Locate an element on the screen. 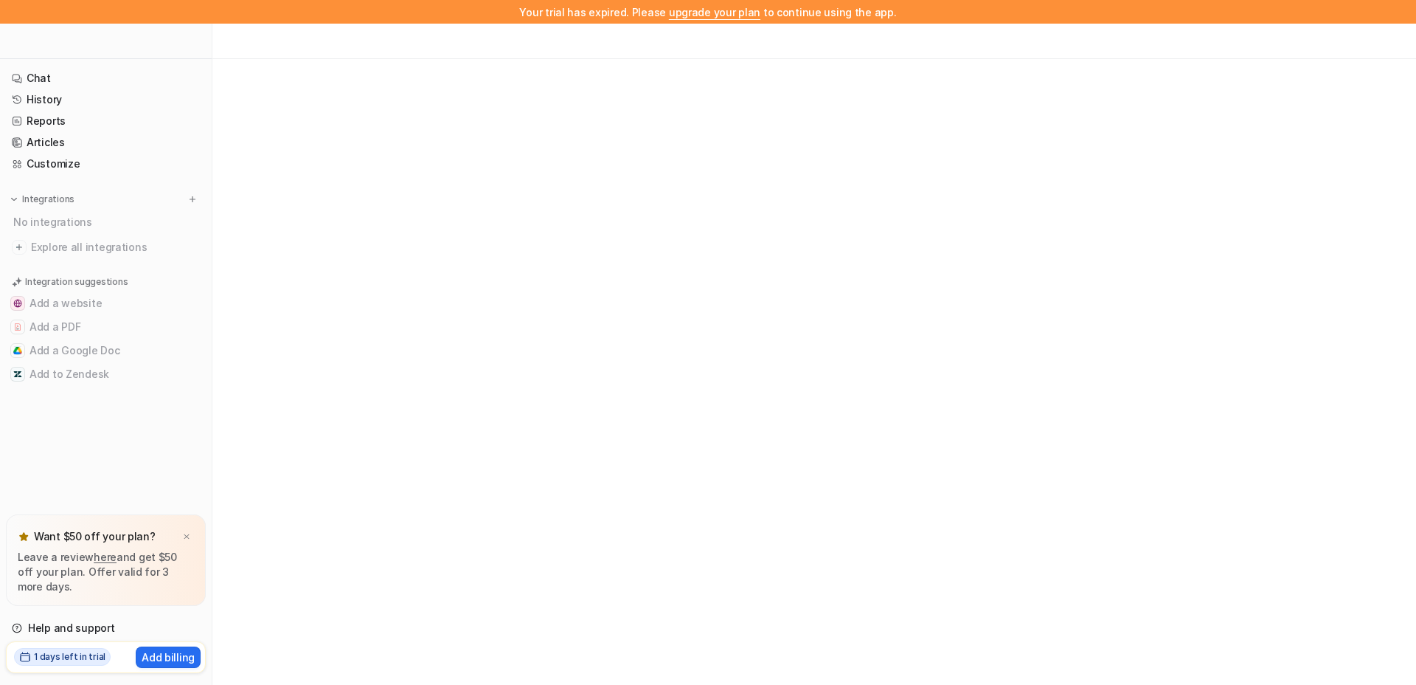 Image resolution: width=1416 pixels, height=685 pixels. img: explore all integrations is located at coordinates (19, 247).